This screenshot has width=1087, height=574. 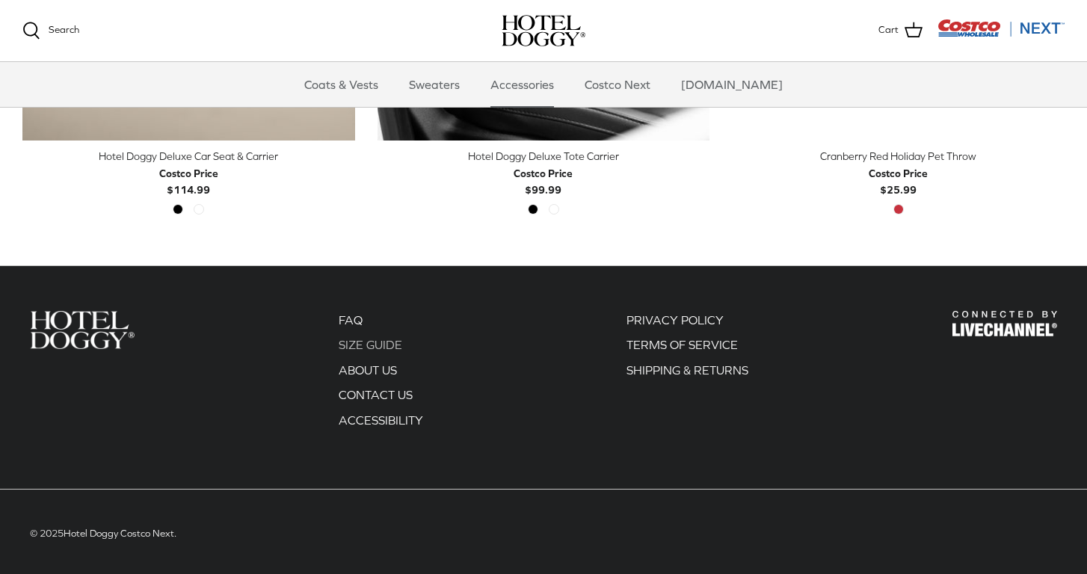 What do you see at coordinates (898, 173) in the screenshot?
I see `a: Cranberry Red Holiday Pet Throw Costco Price$25.99` at bounding box center [898, 173].